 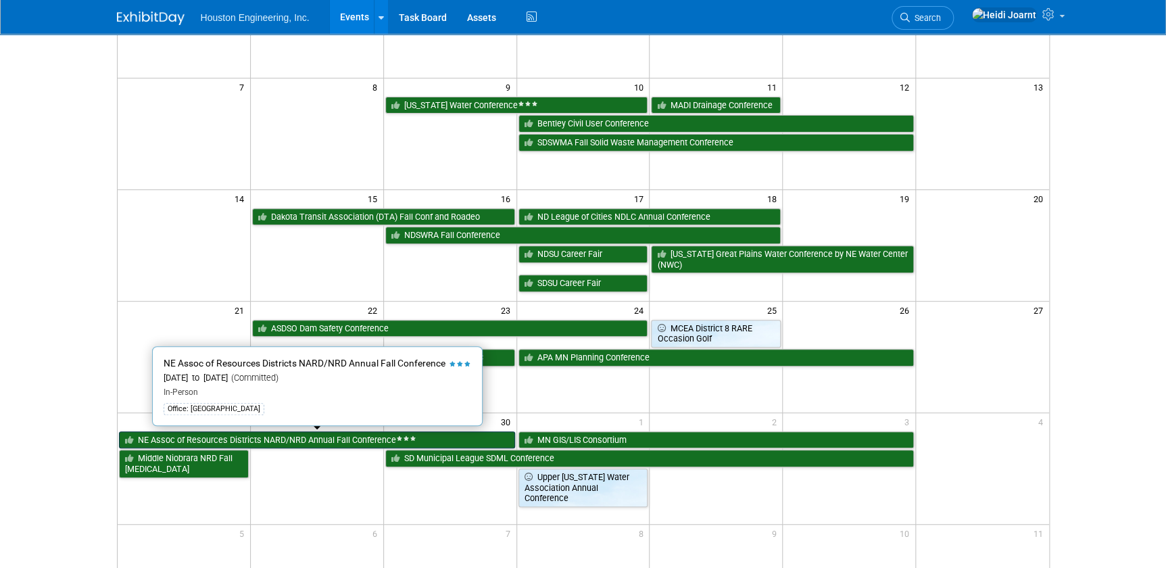 I want to click on span: Houston Engineering, Inc., so click(x=255, y=18).